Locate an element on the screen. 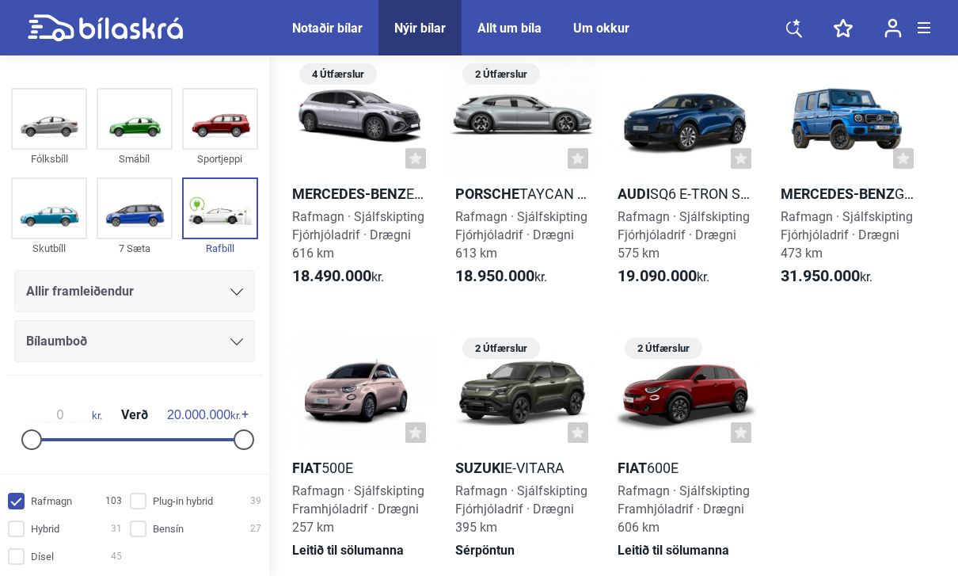 This screenshot has height=576, width=958. a: Mercedes-BenzG-Class G 580 m. EQRafmagn · SjálfskiptingFjórhjóladrif · Drægni 473 km31.950.000kr. is located at coordinates (848, 179).